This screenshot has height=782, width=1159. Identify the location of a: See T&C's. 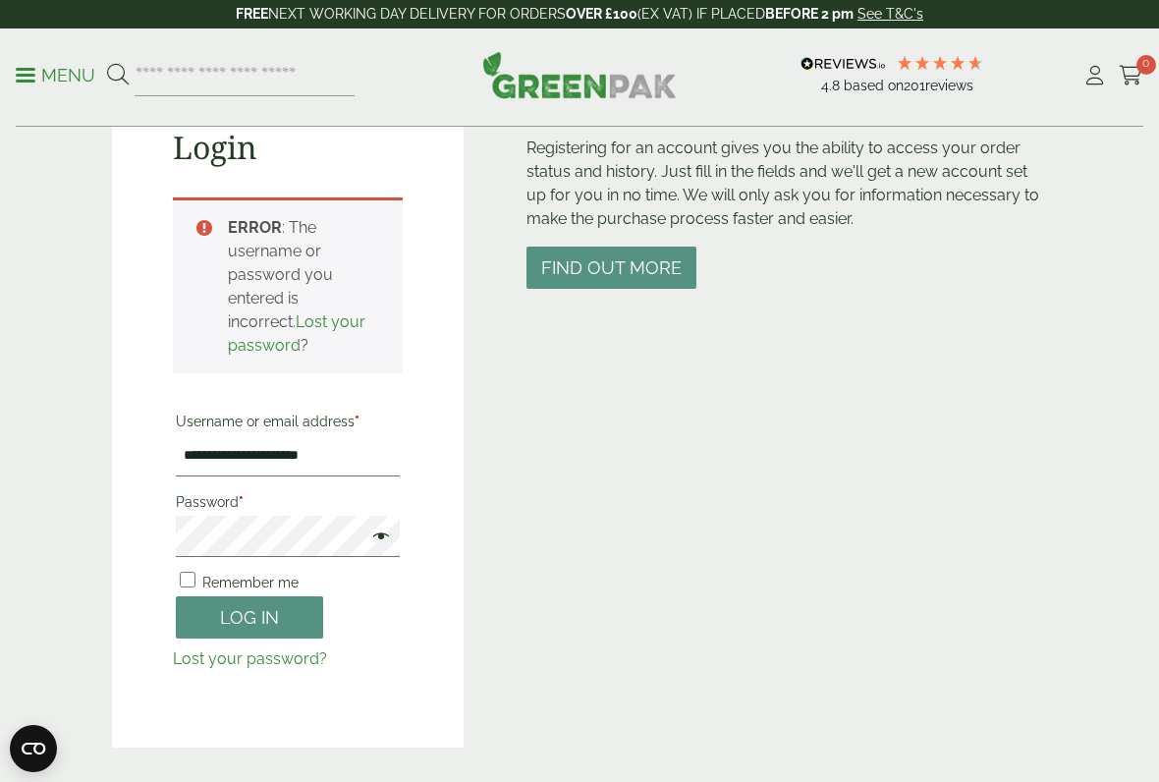
(890, 14).